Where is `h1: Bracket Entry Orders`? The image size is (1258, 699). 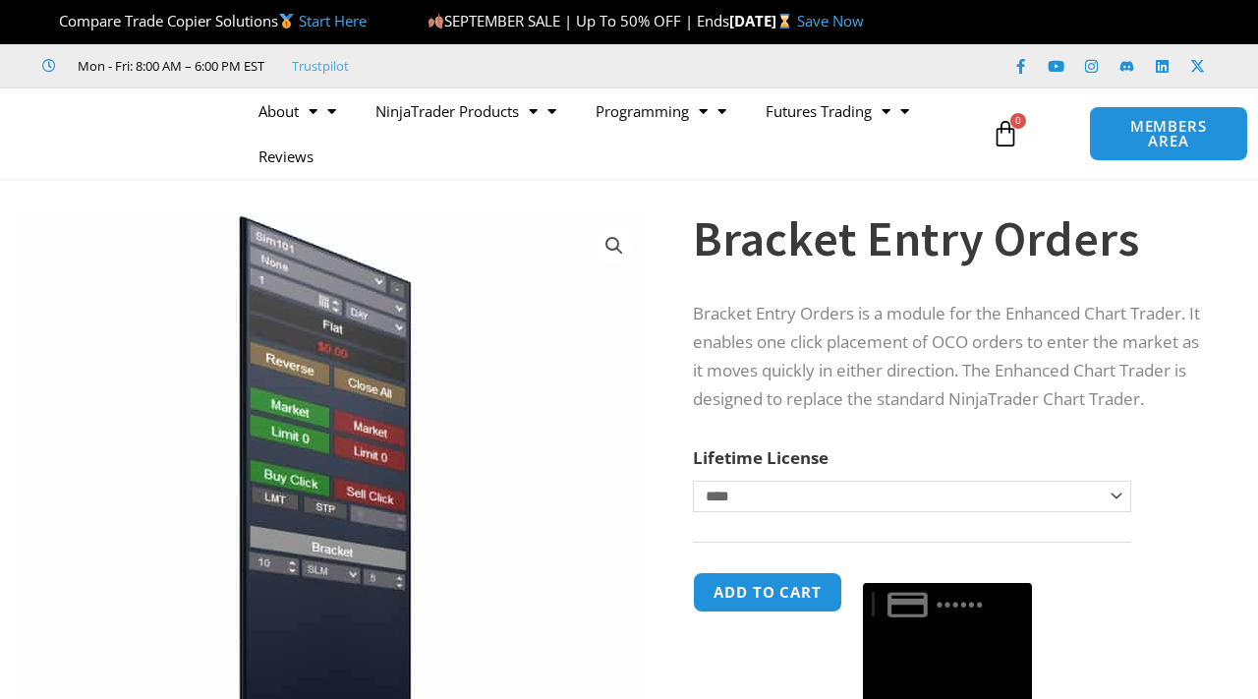 h1: Bracket Entry Orders is located at coordinates (950, 239).